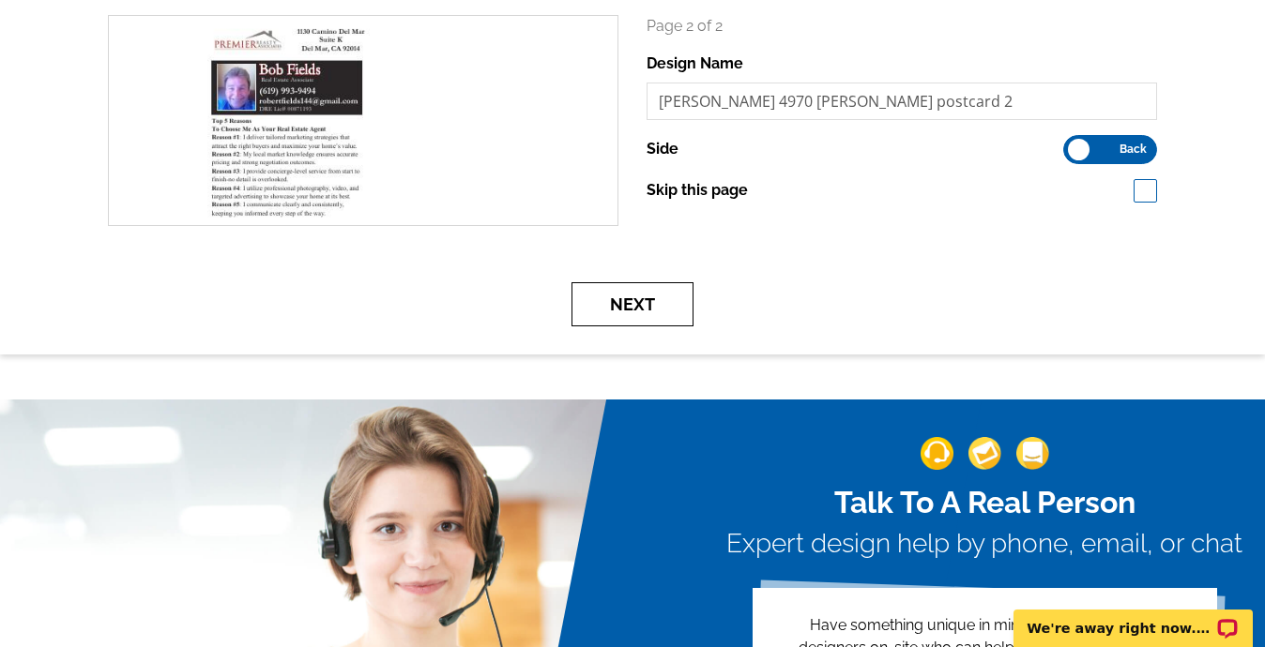  I want to click on label: Design Name, so click(694, 64).